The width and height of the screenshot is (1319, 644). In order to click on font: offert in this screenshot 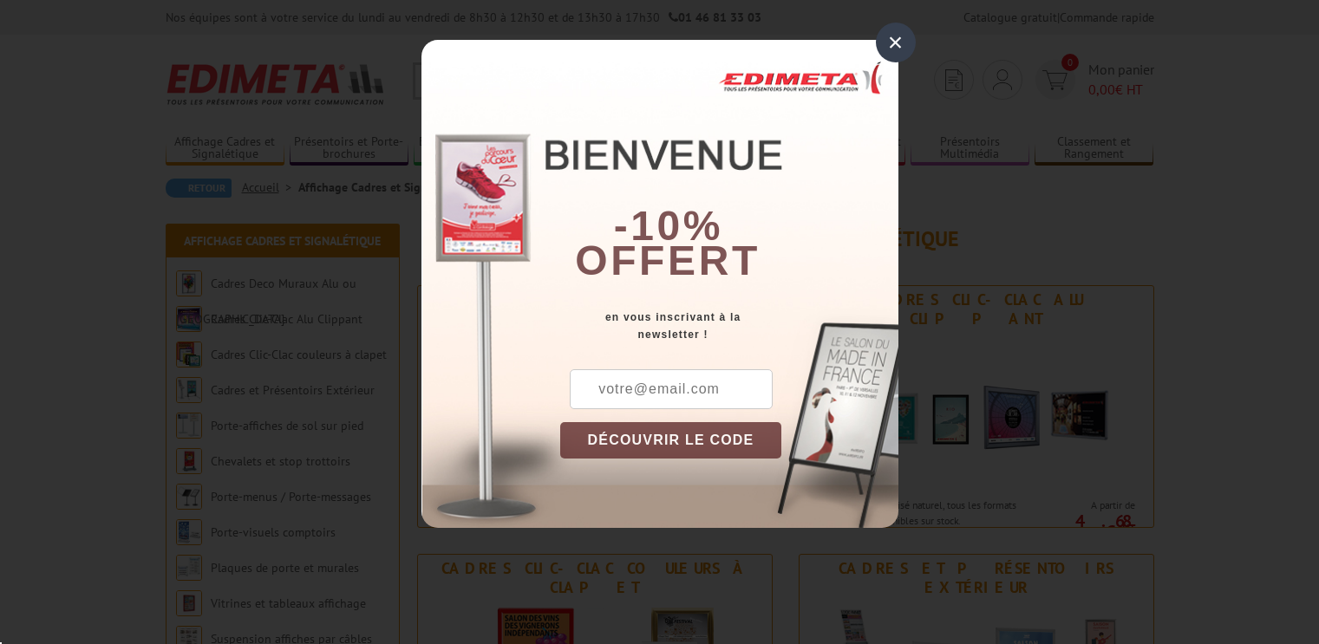, I will do `click(668, 260)`.